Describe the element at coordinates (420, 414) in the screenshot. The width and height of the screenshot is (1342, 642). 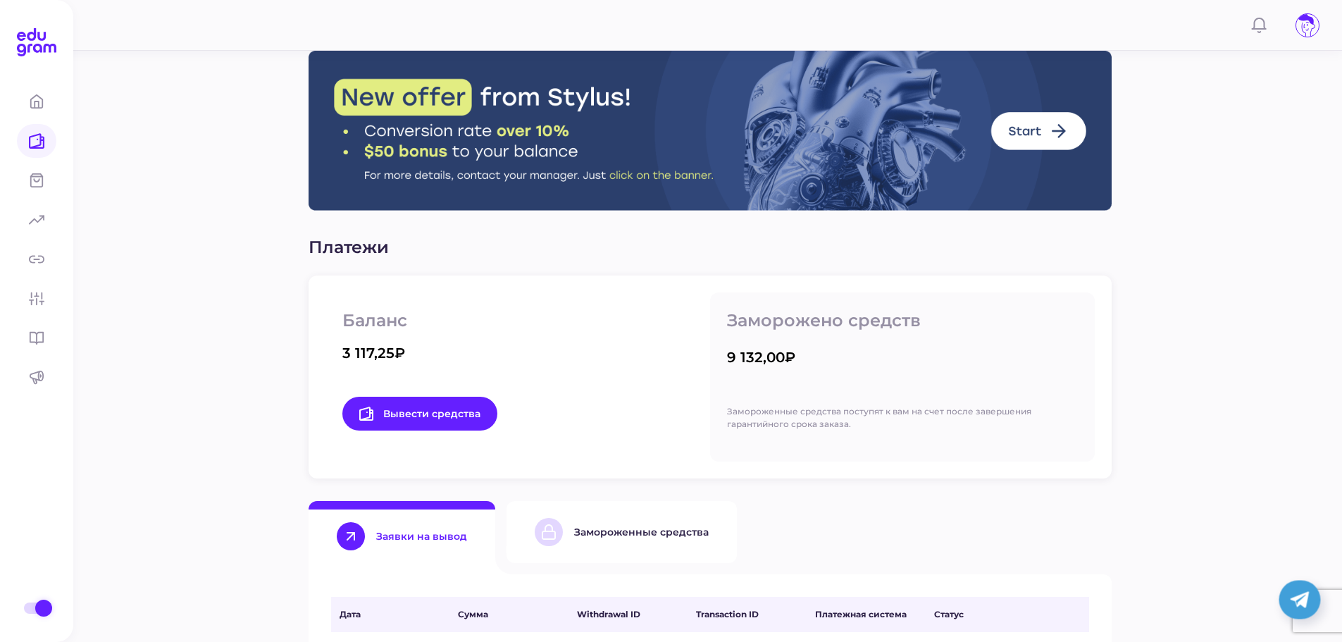
I see `span: Вывести средства` at that location.